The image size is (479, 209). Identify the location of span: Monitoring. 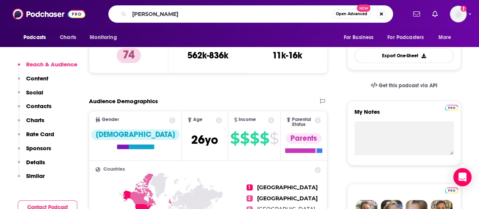
(103, 37).